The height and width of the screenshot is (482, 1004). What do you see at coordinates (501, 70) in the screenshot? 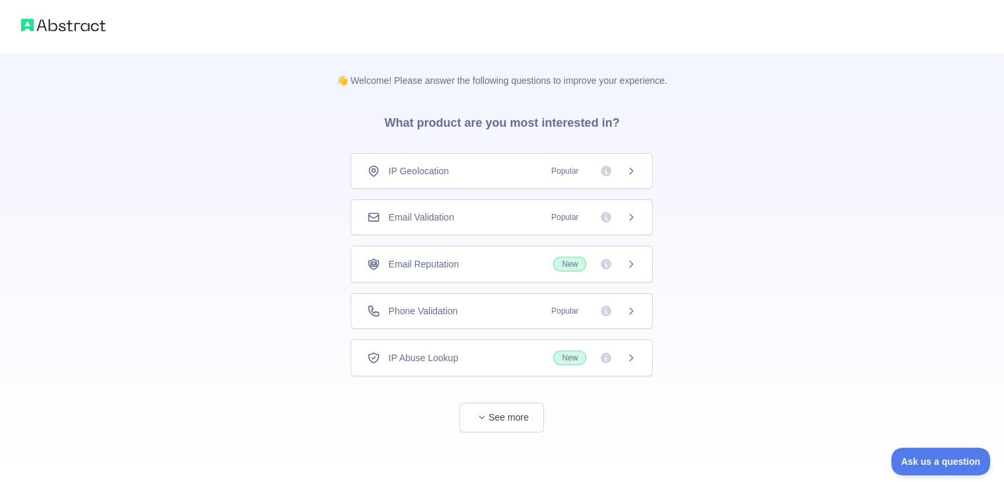
I see `p: 👋 Welcome! Please answer the following questions to improve your experience.` at bounding box center [501, 70].